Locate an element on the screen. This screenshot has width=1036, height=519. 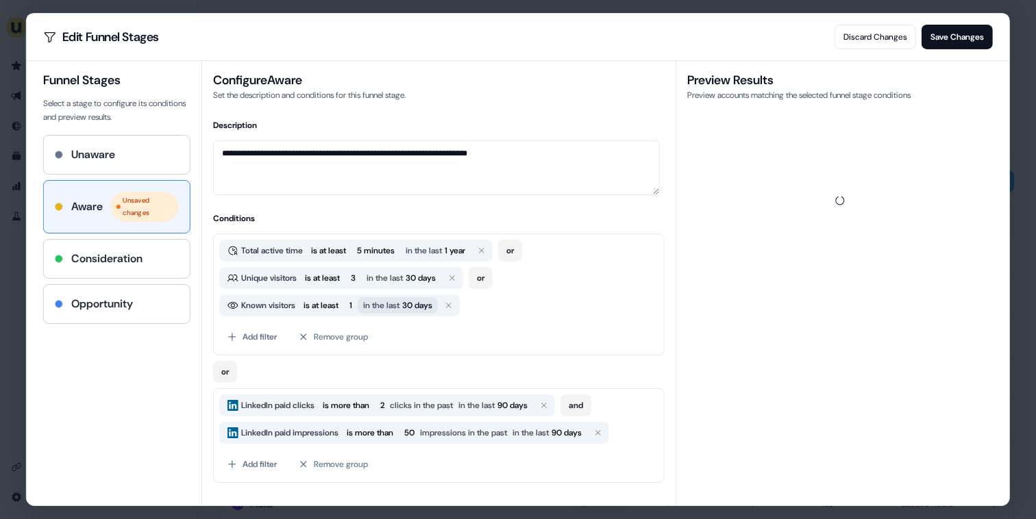
h4: Conditions is located at coordinates (439, 219).